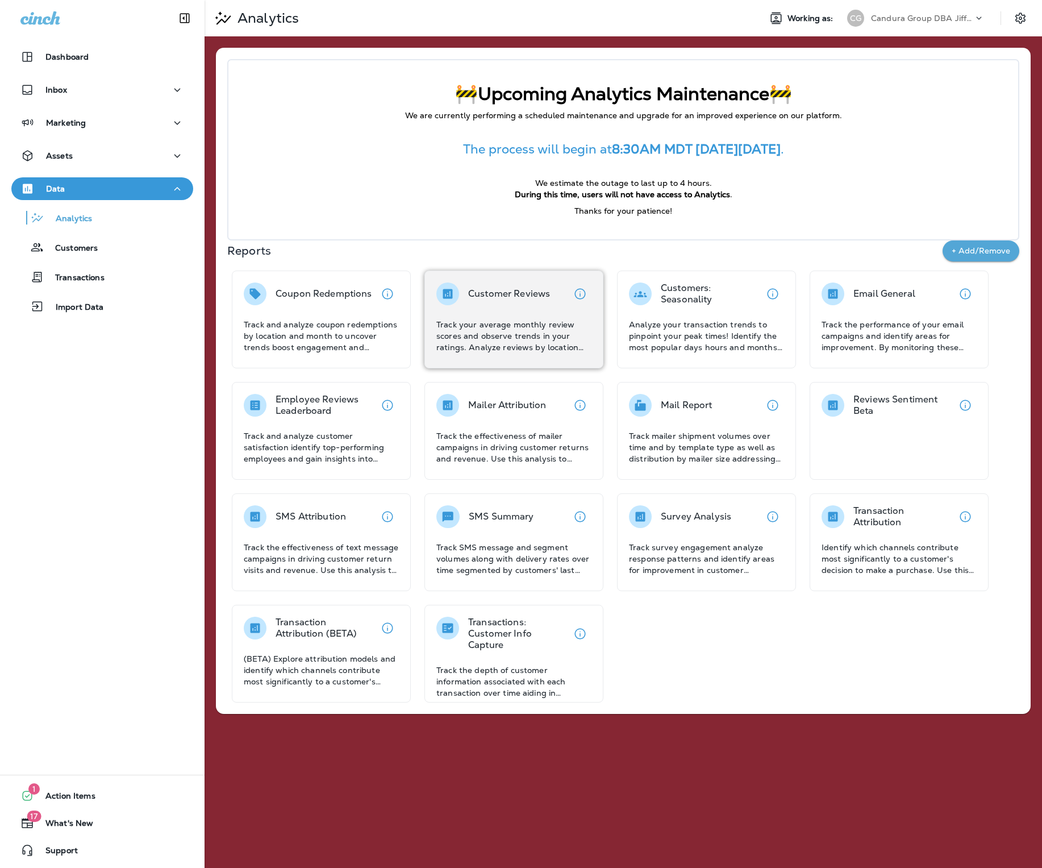  I want to click on p: Candura Group DBA Jiffy Lube, so click(922, 18).